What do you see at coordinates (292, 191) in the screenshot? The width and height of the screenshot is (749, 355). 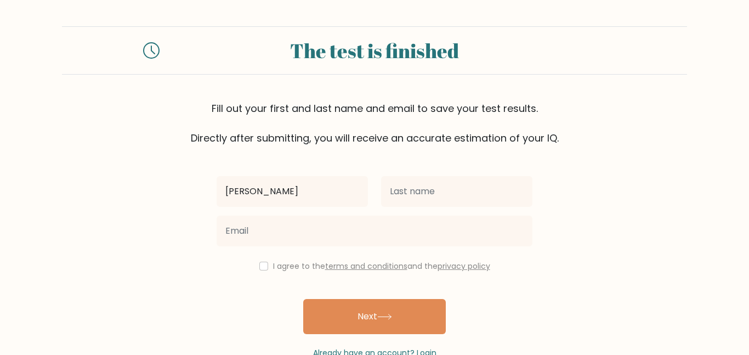 I see `input: First name` at bounding box center [292, 191].